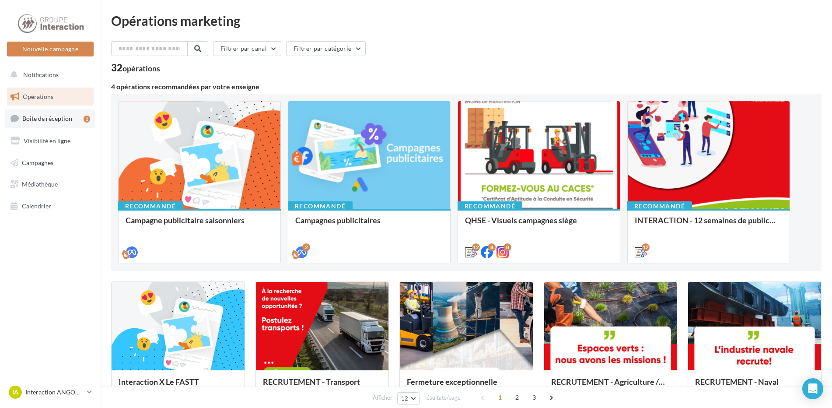 This screenshot has height=408, width=832. I want to click on div: INTERACTION - 12 semaines de publication, so click(709, 224).